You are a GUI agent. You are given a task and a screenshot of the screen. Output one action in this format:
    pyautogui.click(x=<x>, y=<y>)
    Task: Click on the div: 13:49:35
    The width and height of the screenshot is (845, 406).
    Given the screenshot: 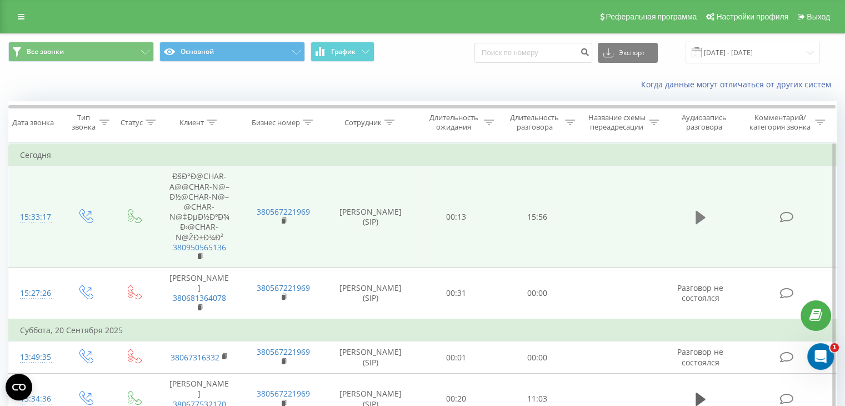 What is the action you would take?
    pyautogui.click(x=34, y=357)
    